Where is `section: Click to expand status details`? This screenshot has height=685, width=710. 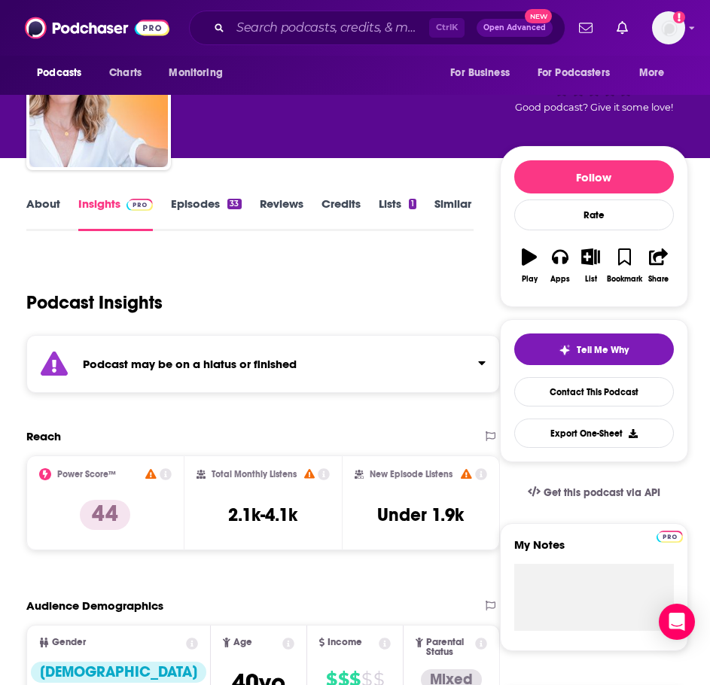
section: Click to expand status details is located at coordinates (263, 364).